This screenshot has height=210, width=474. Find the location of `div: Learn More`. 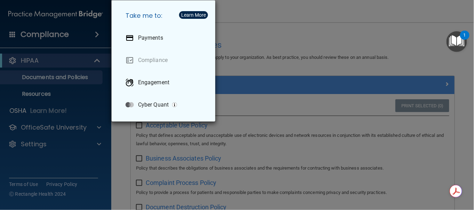

div: Learn More is located at coordinates (193, 15).